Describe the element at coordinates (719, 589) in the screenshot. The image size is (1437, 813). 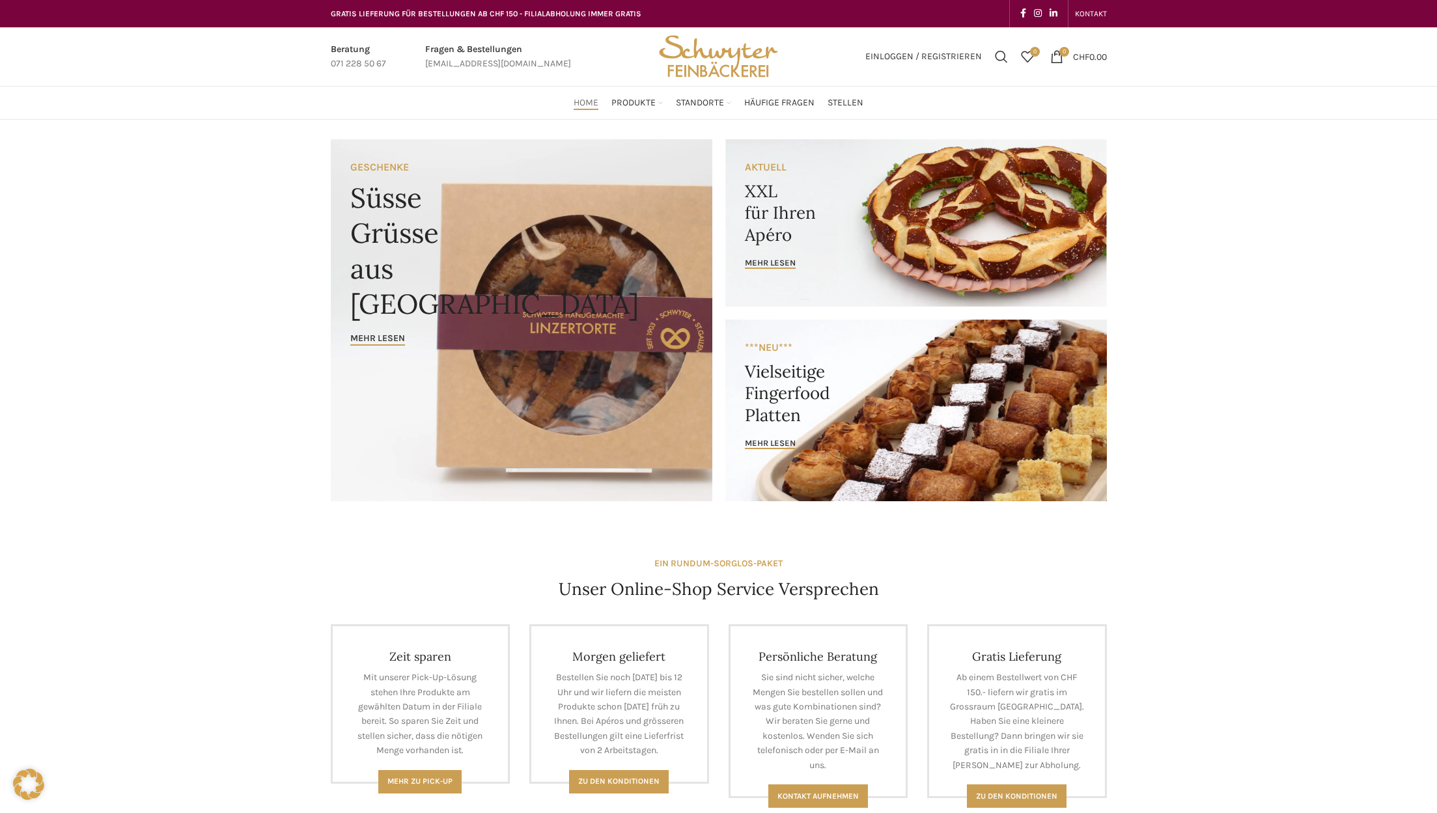
I see `h4: Unser Online-Shop Service Versprechen` at that location.